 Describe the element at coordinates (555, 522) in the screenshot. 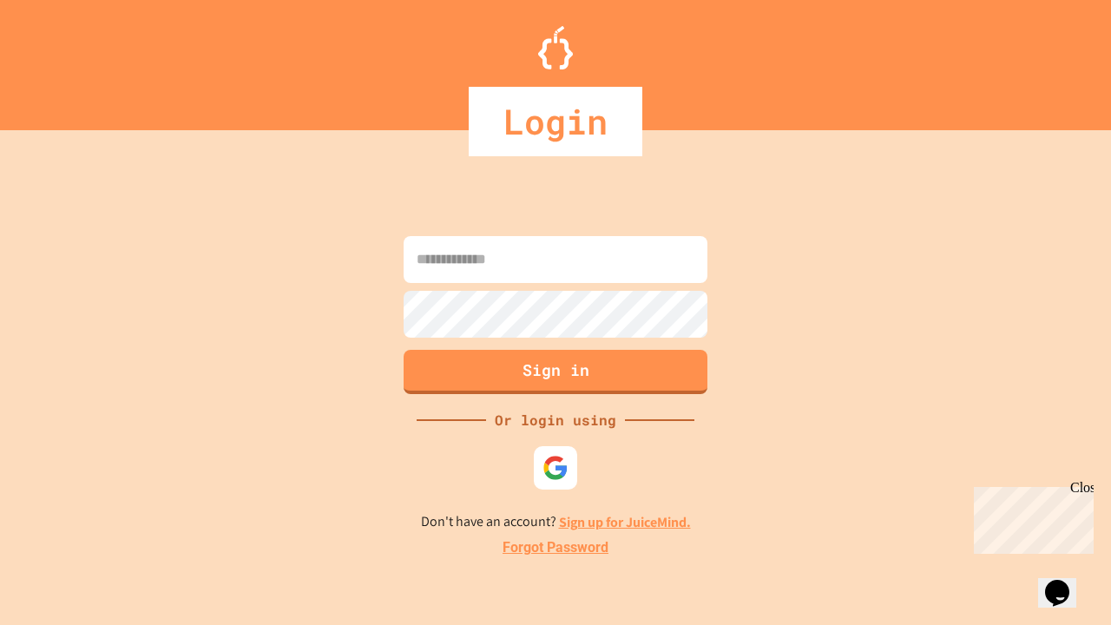

I see `p: Don't have an account?` at that location.